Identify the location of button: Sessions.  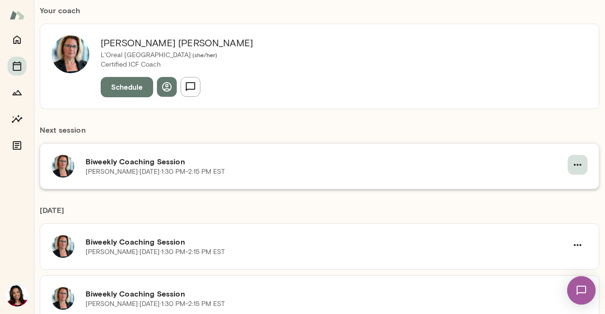
(17, 66).